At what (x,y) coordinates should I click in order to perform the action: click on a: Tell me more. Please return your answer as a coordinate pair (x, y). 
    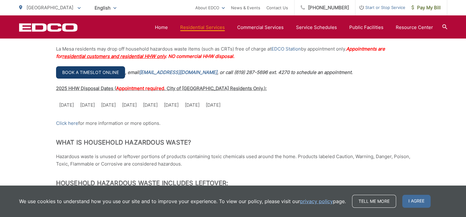
    Looking at the image, I should click on (374, 201).